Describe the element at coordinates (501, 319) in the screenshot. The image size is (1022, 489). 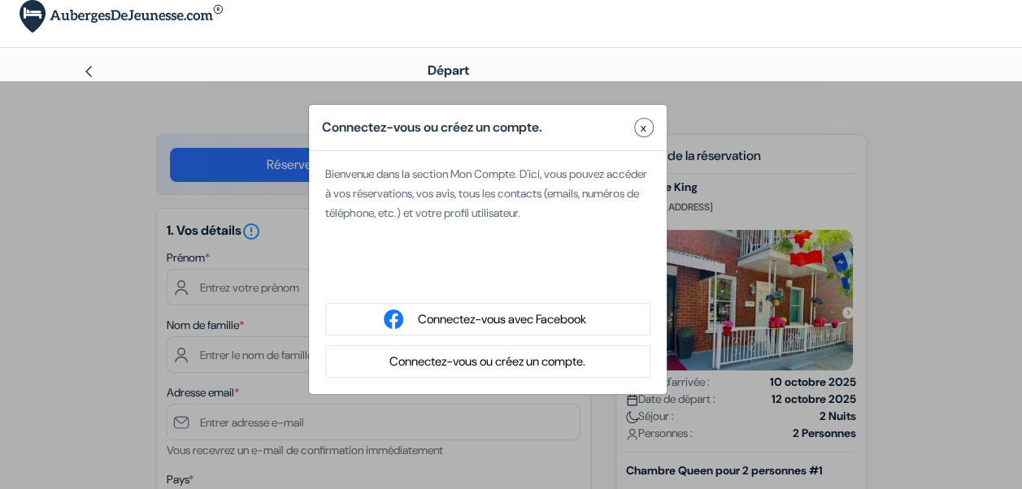
I see `button: Connectez-vous avec Facebook` at that location.